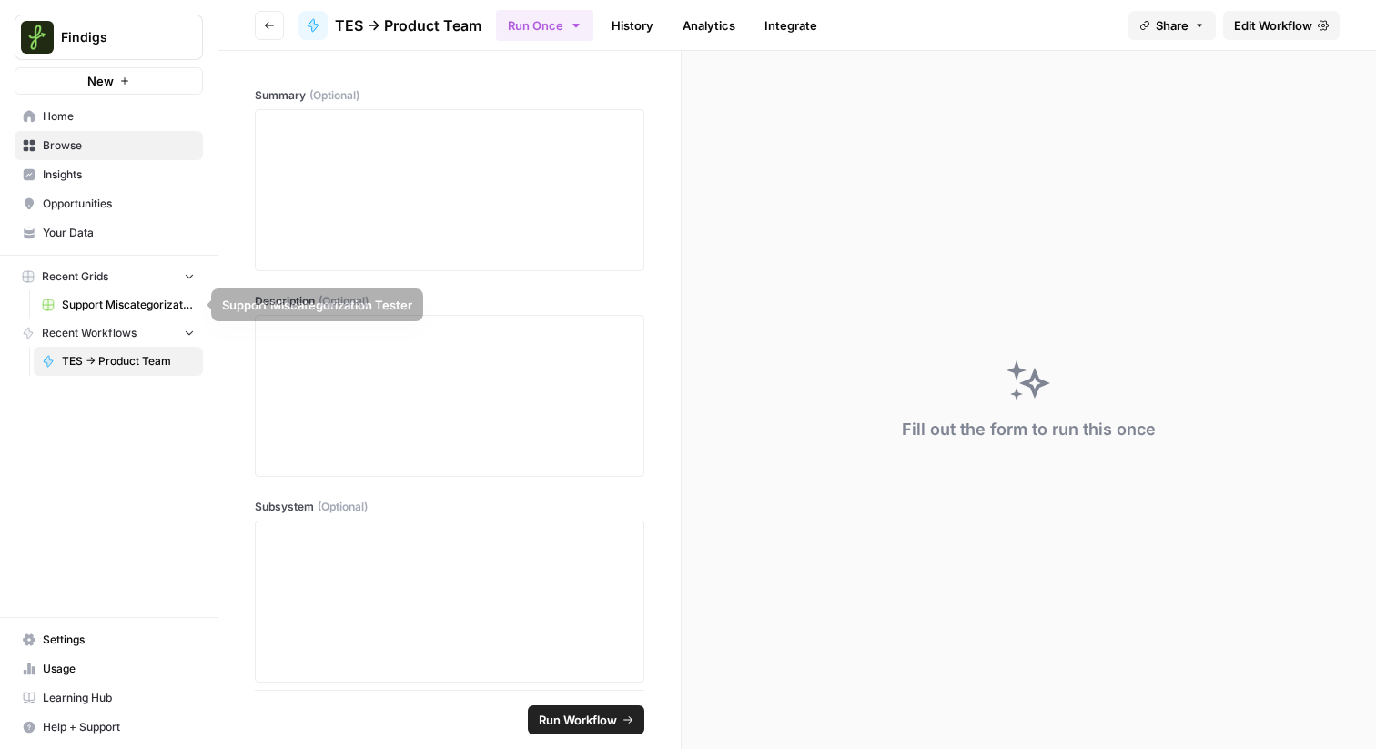  Describe the element at coordinates (108, 640) in the screenshot. I see `a: Settings` at that location.